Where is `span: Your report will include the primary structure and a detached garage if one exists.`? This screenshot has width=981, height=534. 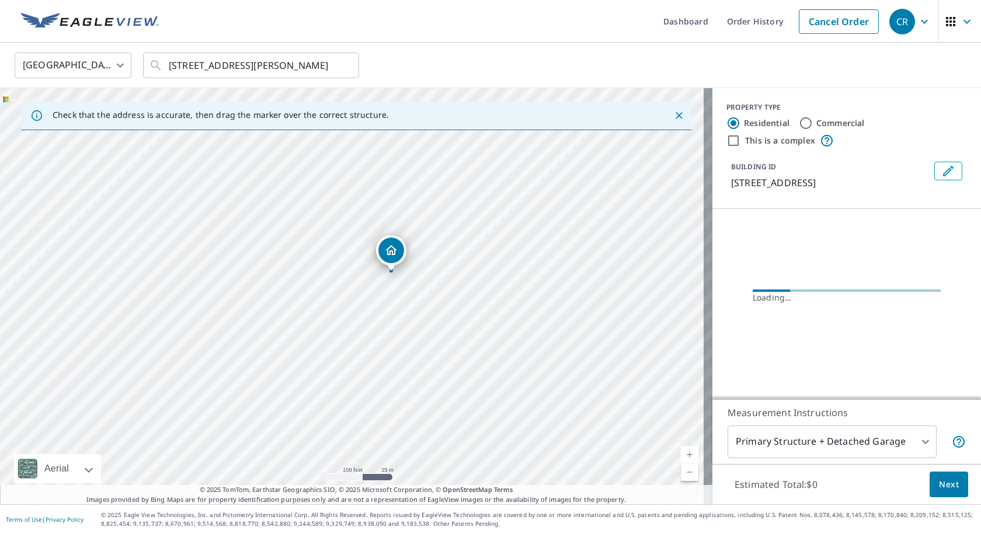 span: Your report will include the primary structure and a detached garage if one exists. is located at coordinates (959, 442).